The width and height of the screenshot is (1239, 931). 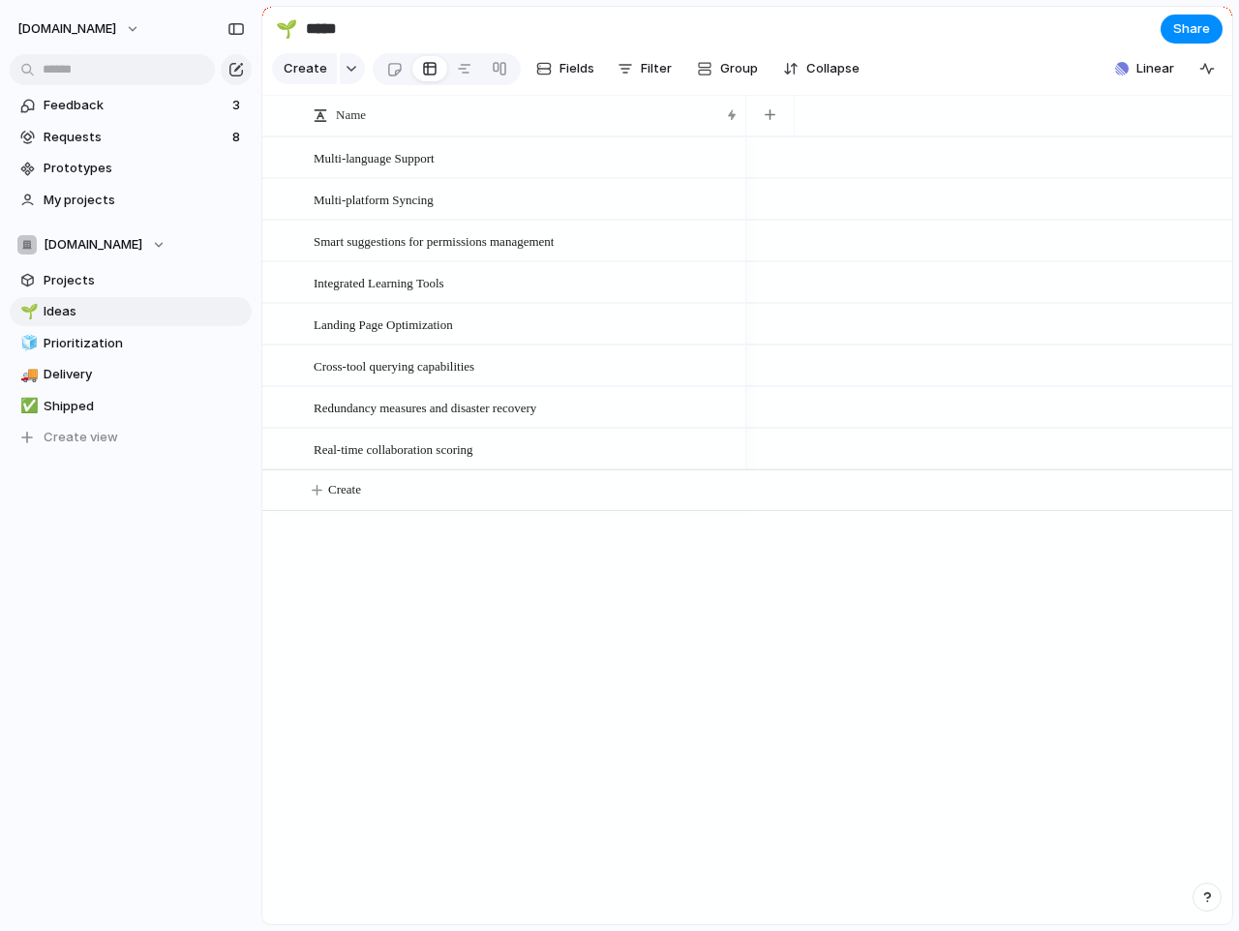 I want to click on div: 🧊Prioritization, so click(x=131, y=344).